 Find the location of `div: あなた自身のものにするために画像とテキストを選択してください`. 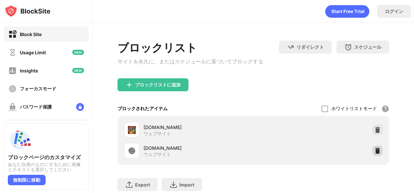

div: あなた自身のものにするために画像とテキストを選択してください is located at coordinates (46, 167).